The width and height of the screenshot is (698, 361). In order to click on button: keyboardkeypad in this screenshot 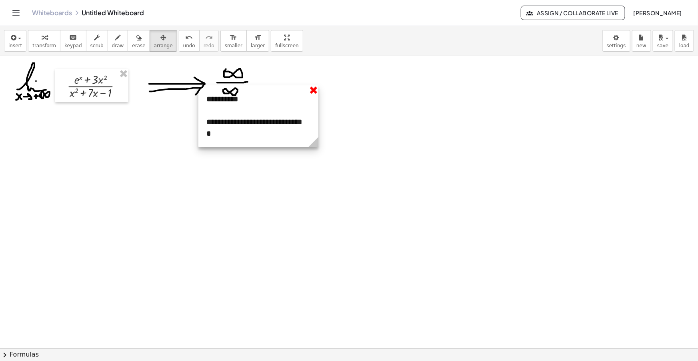, I will do `click(73, 41)`.